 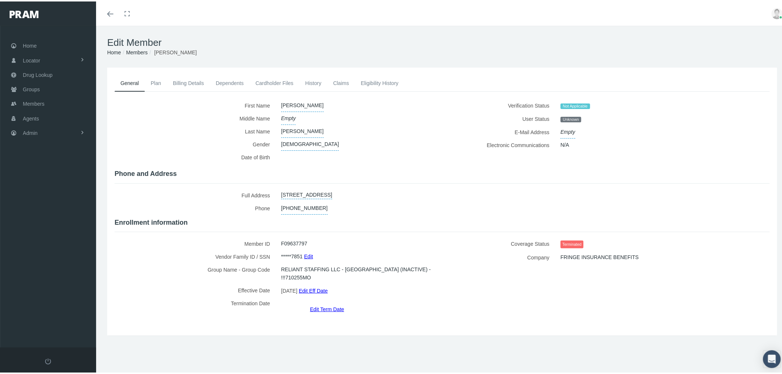 I want to click on label: User Status, so click(x=502, y=118).